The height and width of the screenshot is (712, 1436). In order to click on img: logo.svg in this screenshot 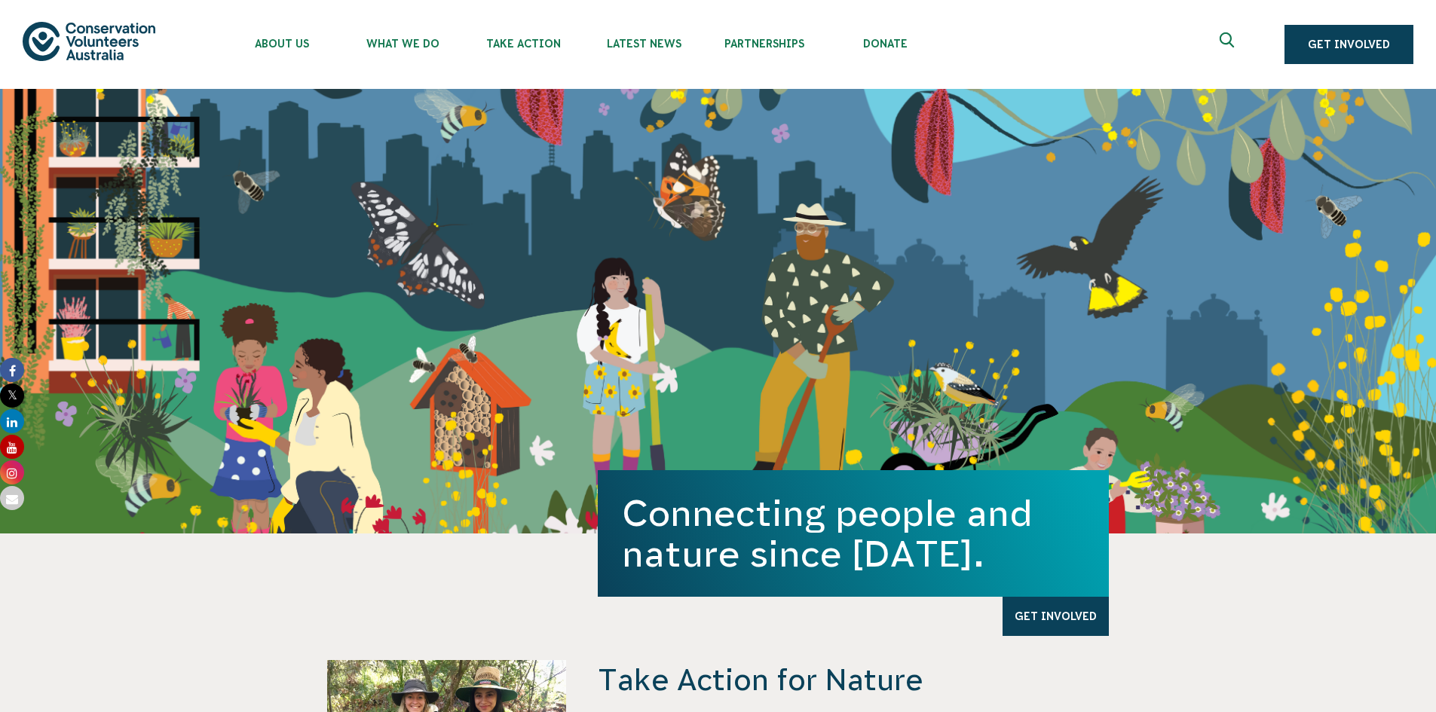, I will do `click(89, 41)`.